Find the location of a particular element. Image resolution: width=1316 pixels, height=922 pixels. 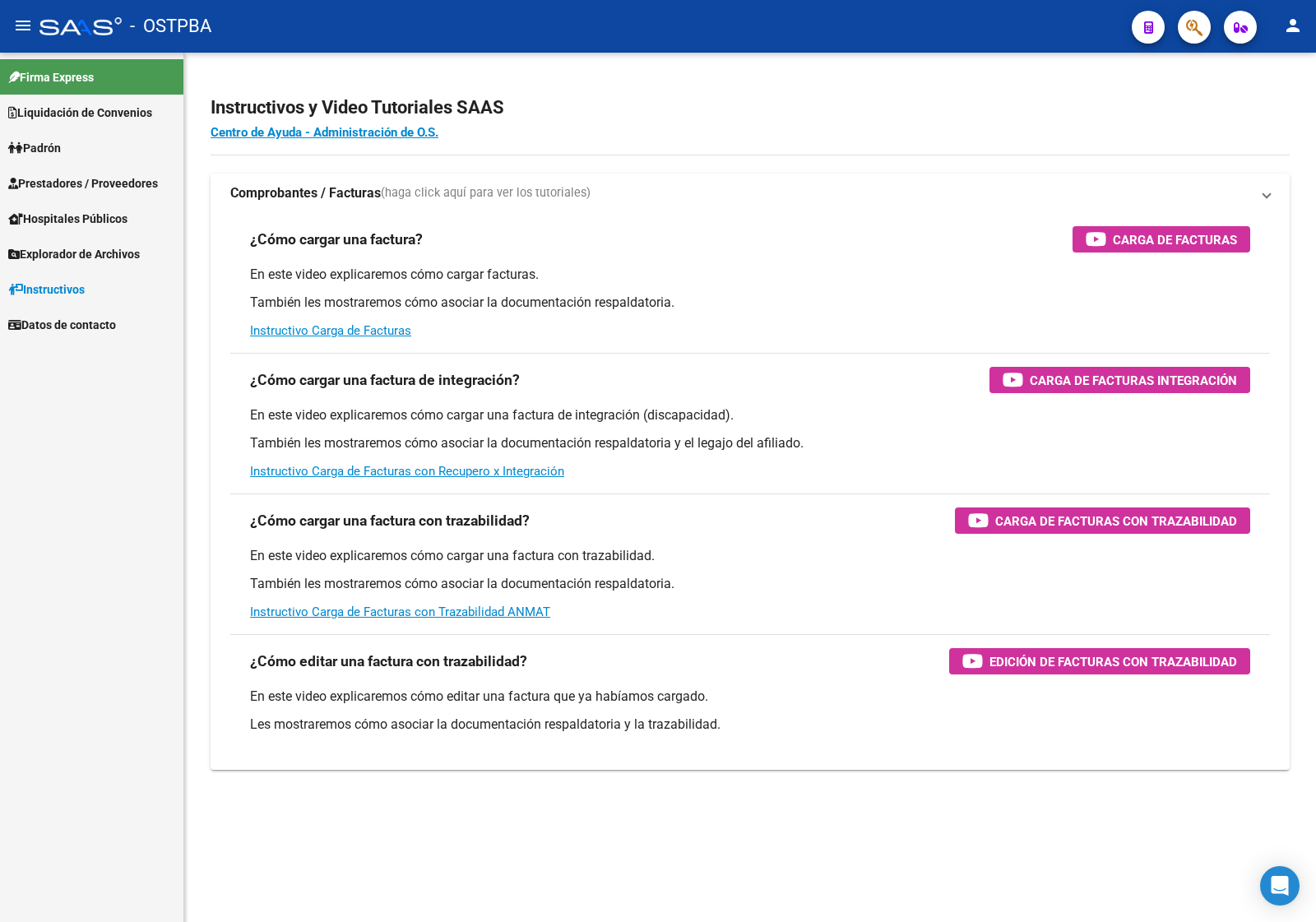

h3: ¿Cómo cargar una factura con trazabilidad? is located at coordinates (390, 521).